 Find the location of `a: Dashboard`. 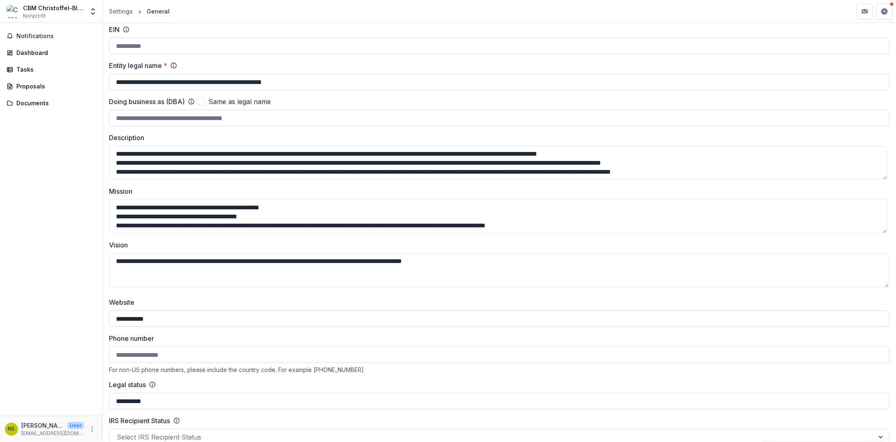

a: Dashboard is located at coordinates (51, 52).